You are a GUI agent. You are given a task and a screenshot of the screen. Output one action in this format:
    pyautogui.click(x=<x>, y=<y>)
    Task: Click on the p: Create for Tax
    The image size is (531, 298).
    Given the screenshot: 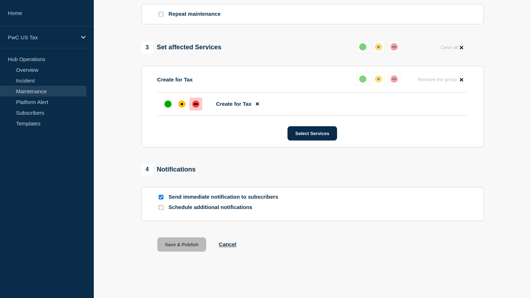 What is the action you would take?
    pyautogui.click(x=175, y=79)
    